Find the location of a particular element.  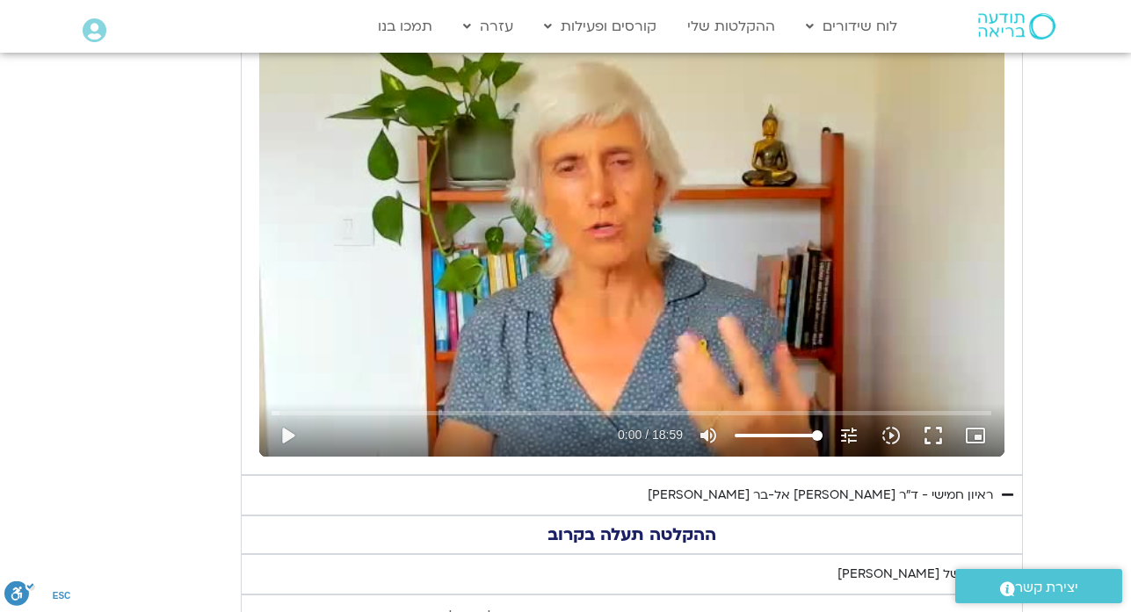

a: לוח שידורים is located at coordinates (851, 26).